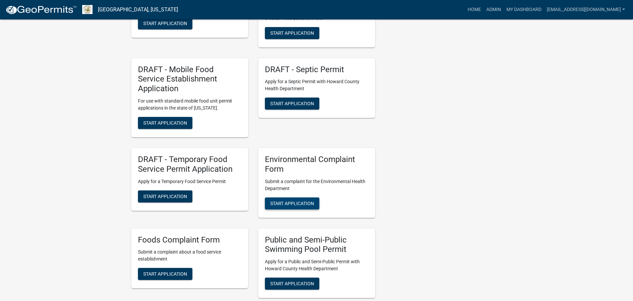 This screenshot has width=633, height=301. What do you see at coordinates (190, 181) in the screenshot?
I see `p: Apply for a Temporary Food Service Permit` at bounding box center [190, 181].